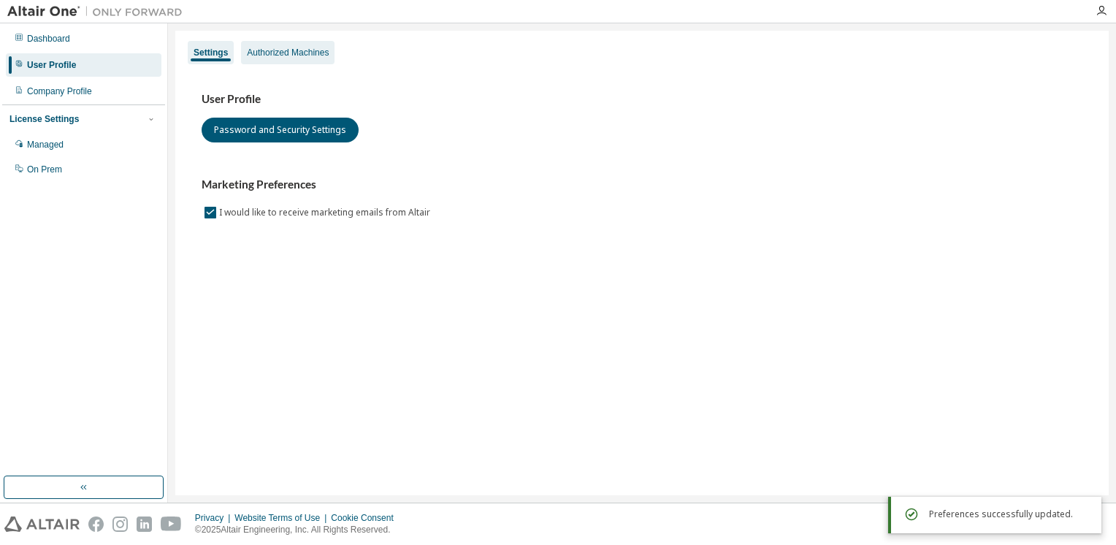 The width and height of the screenshot is (1116, 545). What do you see at coordinates (45, 145) in the screenshot?
I see `div: Managed` at bounding box center [45, 145].